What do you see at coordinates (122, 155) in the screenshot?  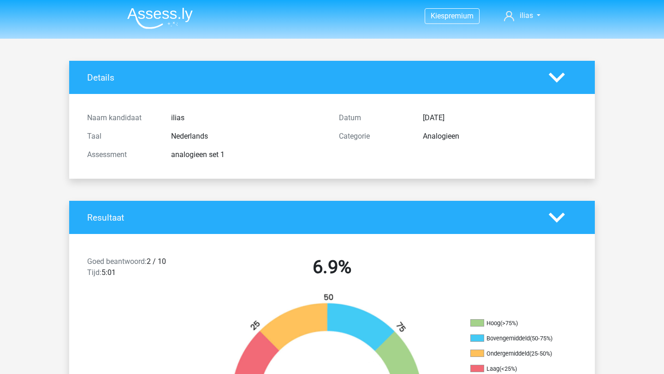 I see `div: Assessment` at bounding box center [122, 155].